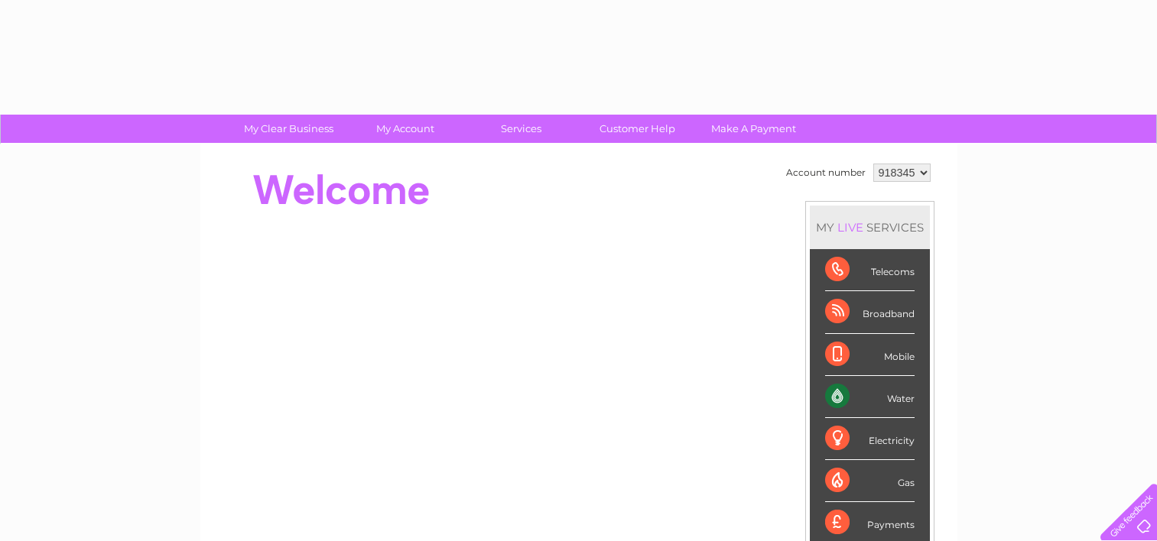 This screenshot has width=1157, height=541. What do you see at coordinates (521, 128) in the screenshot?
I see `a: Services` at bounding box center [521, 128].